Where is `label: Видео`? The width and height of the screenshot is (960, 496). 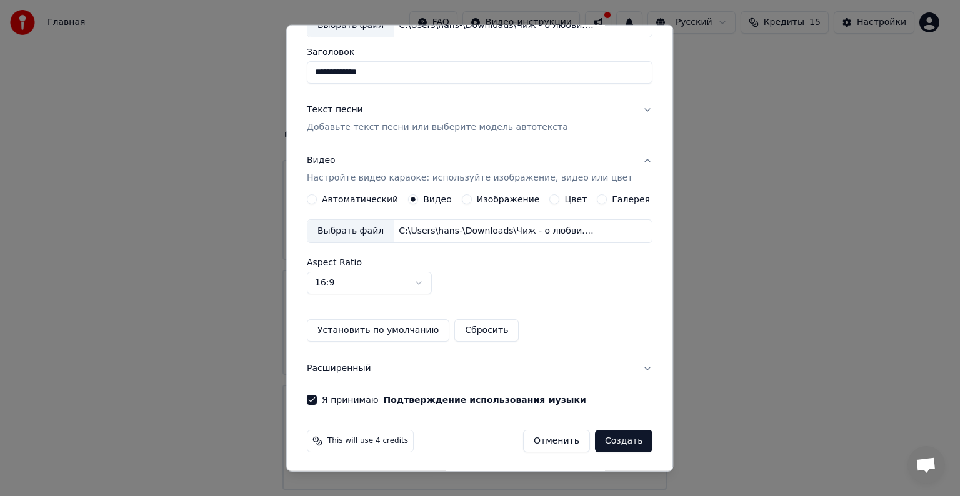 label: Видео is located at coordinates (438, 199).